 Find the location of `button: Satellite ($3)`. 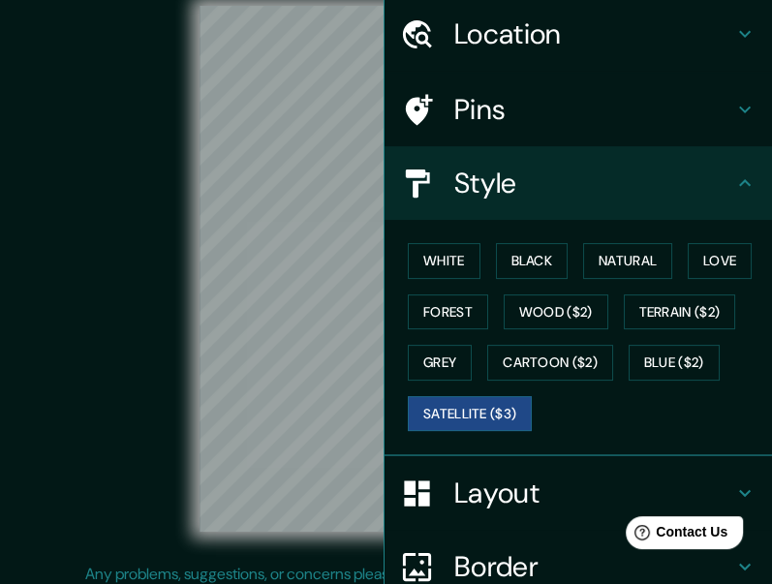

button: Satellite ($3) is located at coordinates (470, 414).